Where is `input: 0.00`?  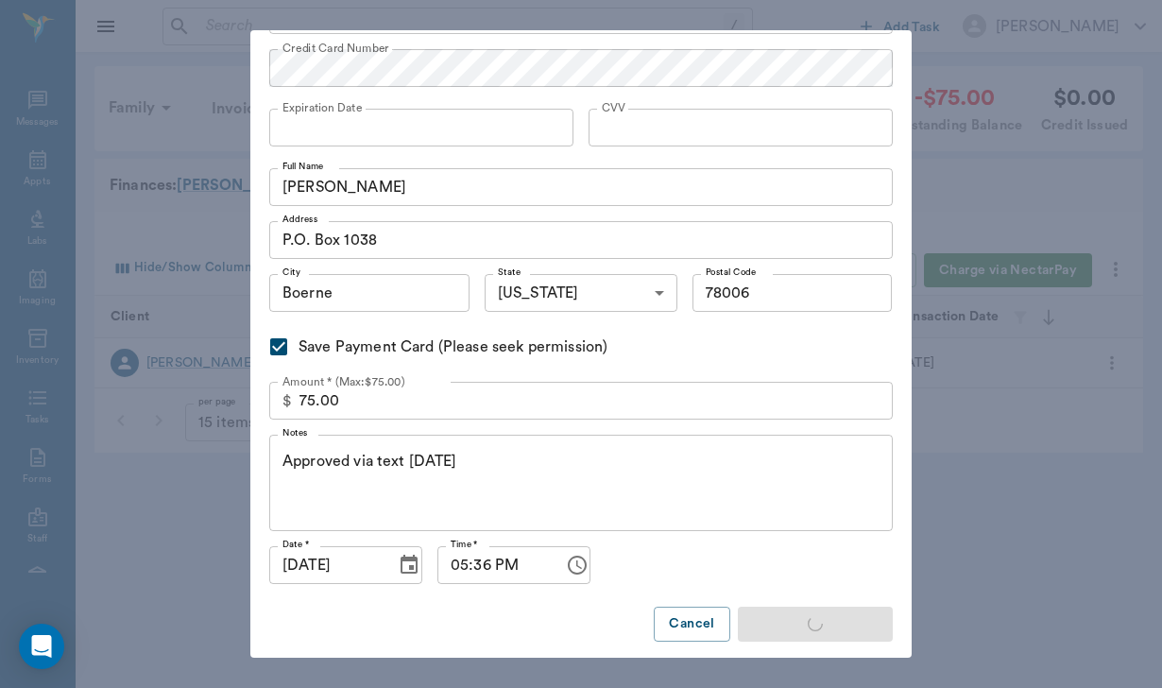
input: 0.00 is located at coordinates (596, 400).